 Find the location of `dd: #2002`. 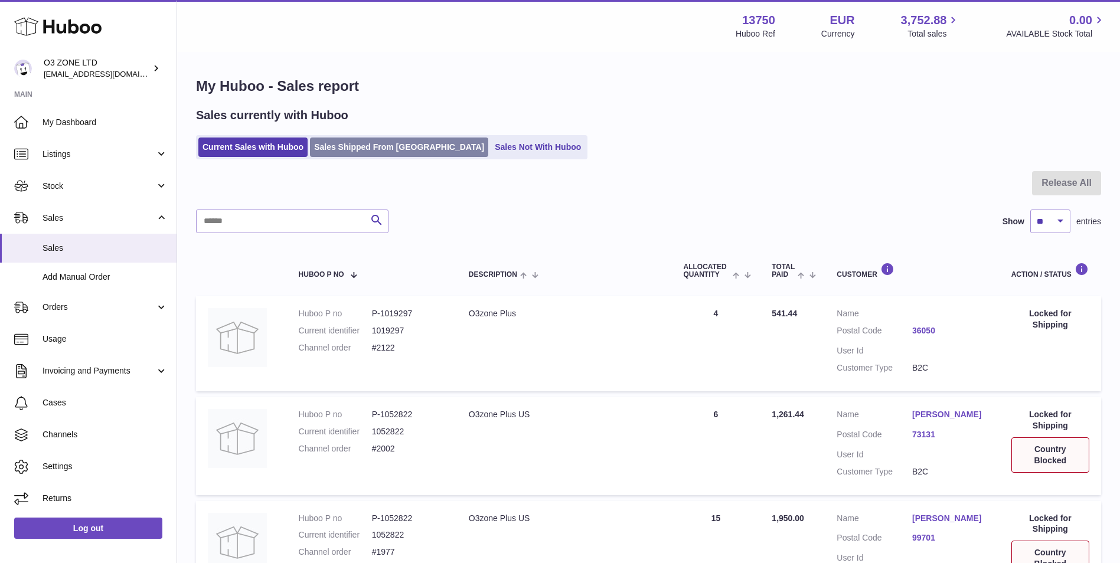

dd: #2002 is located at coordinates (409, 449).